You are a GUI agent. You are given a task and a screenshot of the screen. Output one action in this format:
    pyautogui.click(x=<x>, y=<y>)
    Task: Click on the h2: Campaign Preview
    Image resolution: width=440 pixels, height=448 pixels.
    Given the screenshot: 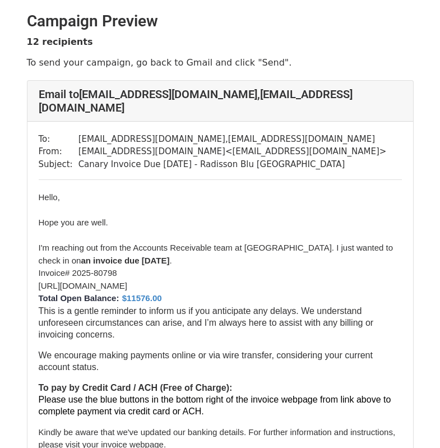 What is the action you would take?
    pyautogui.click(x=220, y=21)
    